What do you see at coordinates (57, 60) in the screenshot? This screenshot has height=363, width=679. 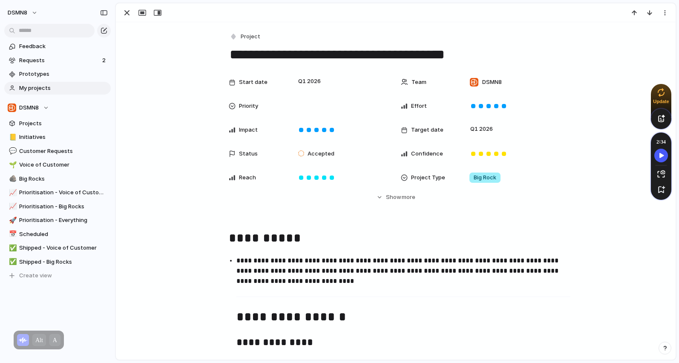 I see `a: Requests2` at bounding box center [57, 60].